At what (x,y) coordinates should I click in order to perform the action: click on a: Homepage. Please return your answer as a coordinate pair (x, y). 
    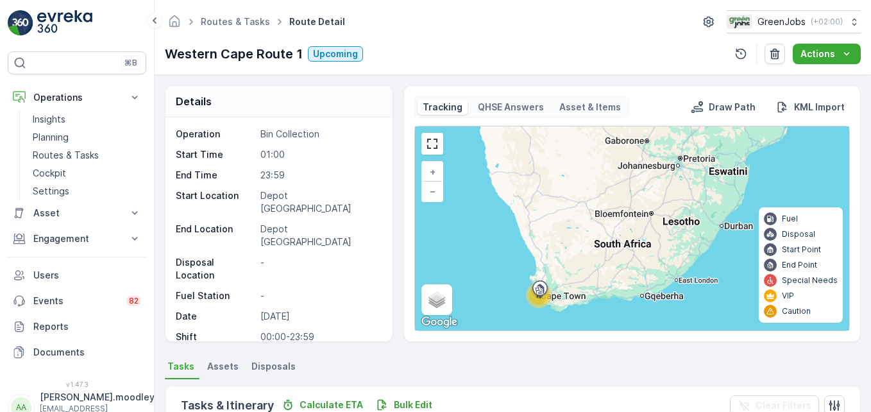
    Looking at the image, I should click on (174, 24).